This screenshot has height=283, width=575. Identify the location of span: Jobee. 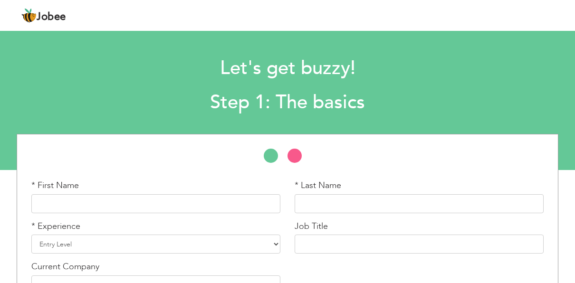
(51, 17).